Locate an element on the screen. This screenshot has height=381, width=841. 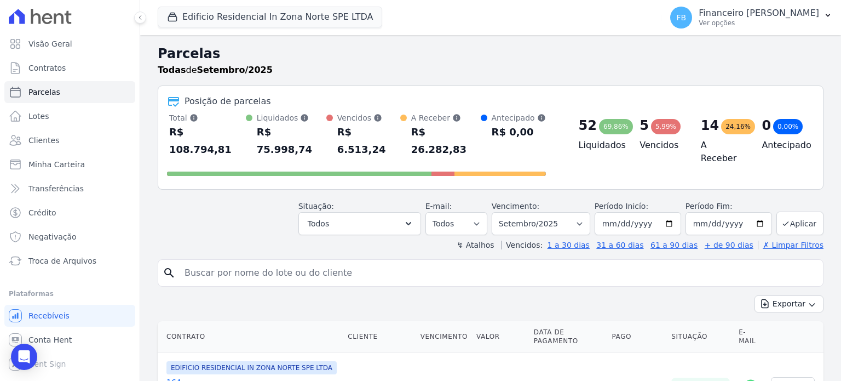
div: Open Intercom Messenger is located at coordinates (24, 357).